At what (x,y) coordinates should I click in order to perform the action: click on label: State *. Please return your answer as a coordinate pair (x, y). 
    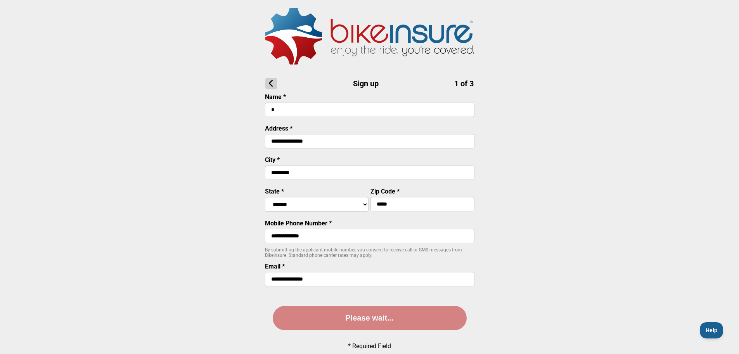
    Looking at the image, I should click on (274, 191).